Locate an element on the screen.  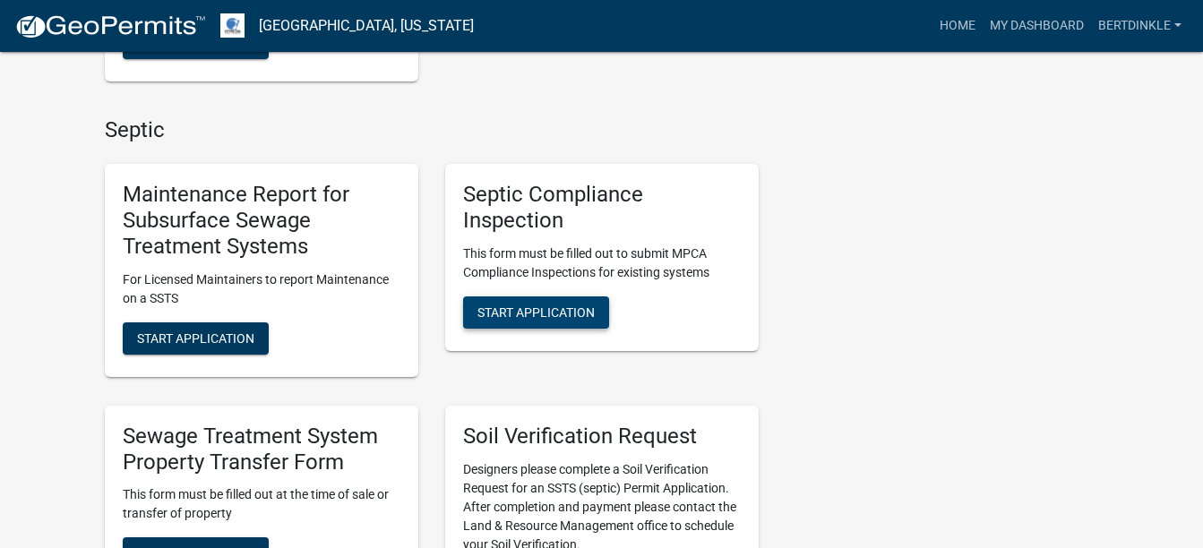
a: Bertdinkle is located at coordinates (1139, 26).